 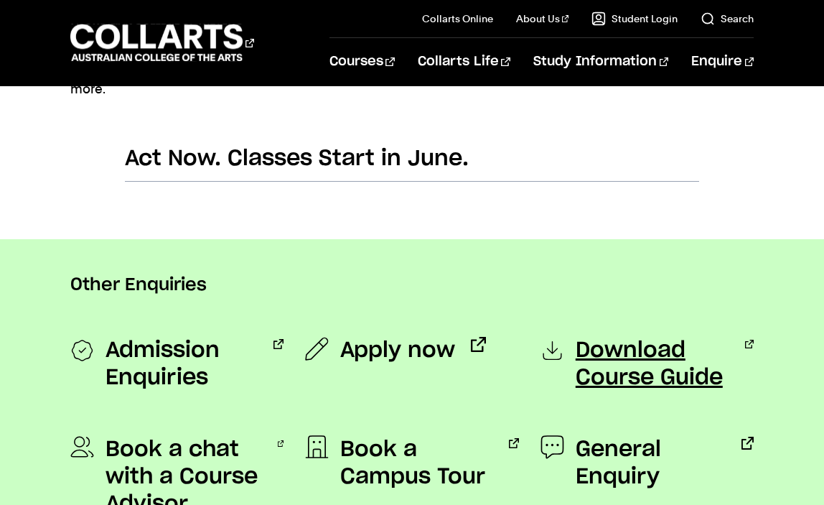 What do you see at coordinates (182, 364) in the screenshot?
I see `span: Admission Enquiries` at bounding box center [182, 364].